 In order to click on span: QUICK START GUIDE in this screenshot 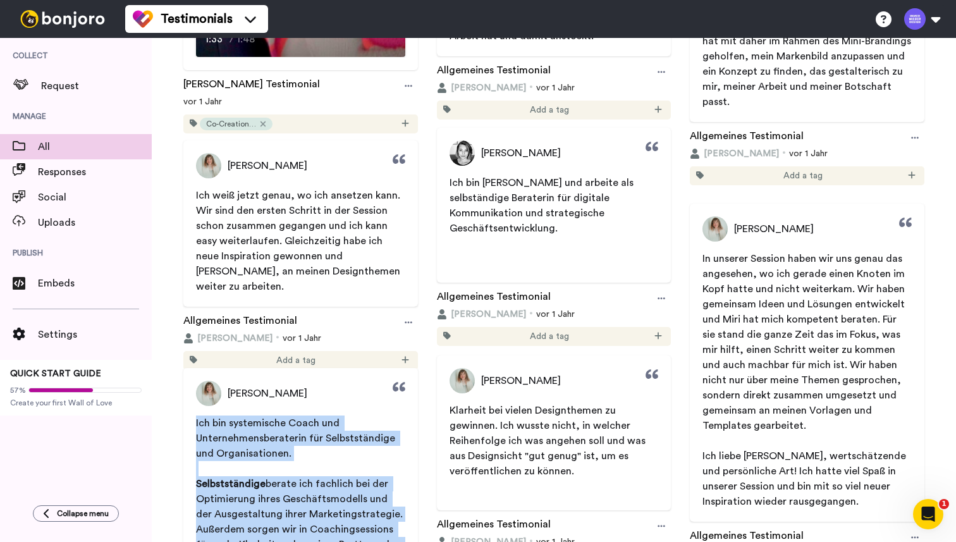, I will do `click(56, 374)`.